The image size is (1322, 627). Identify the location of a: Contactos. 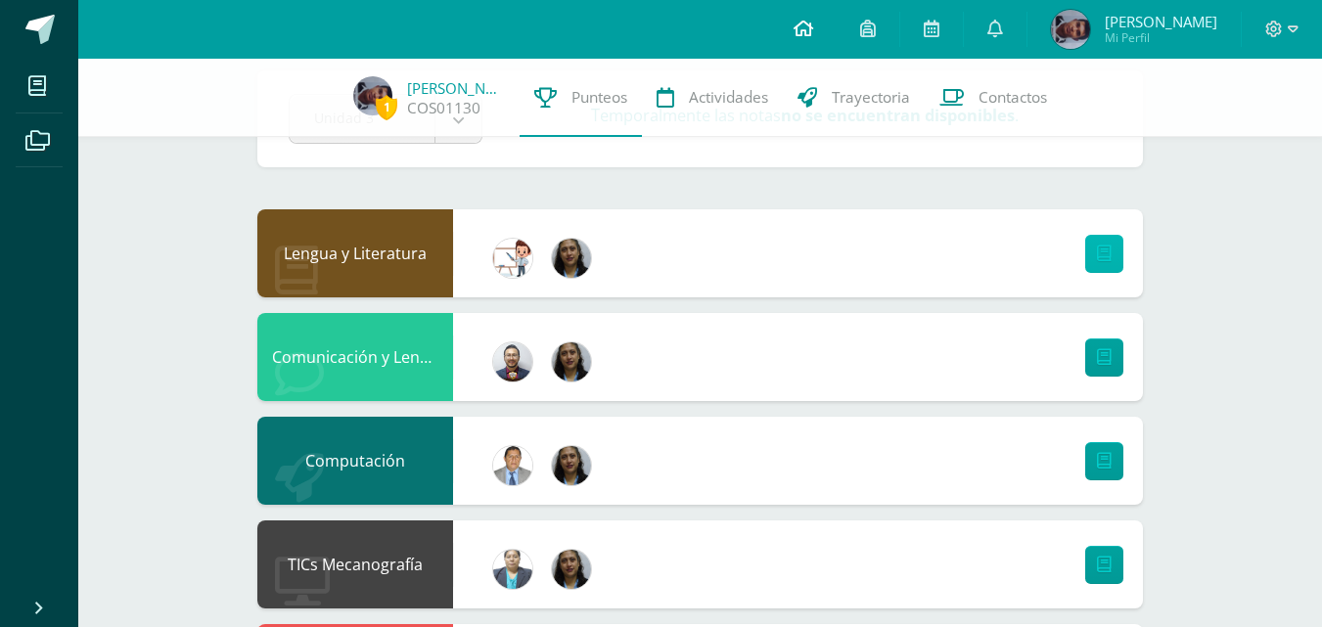
(993, 98).